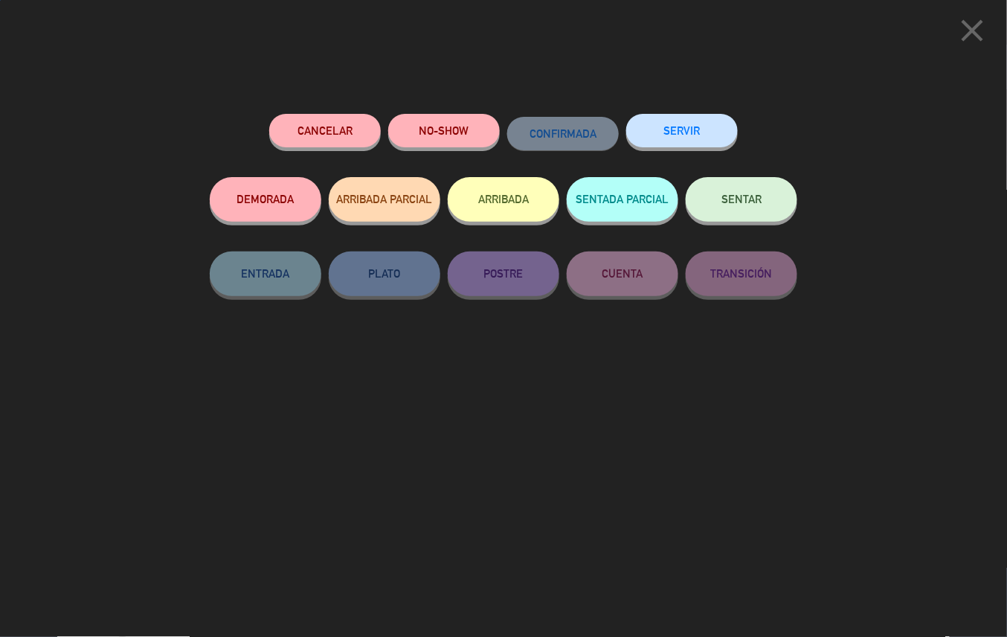  I want to click on button: POSTRE, so click(503, 274).